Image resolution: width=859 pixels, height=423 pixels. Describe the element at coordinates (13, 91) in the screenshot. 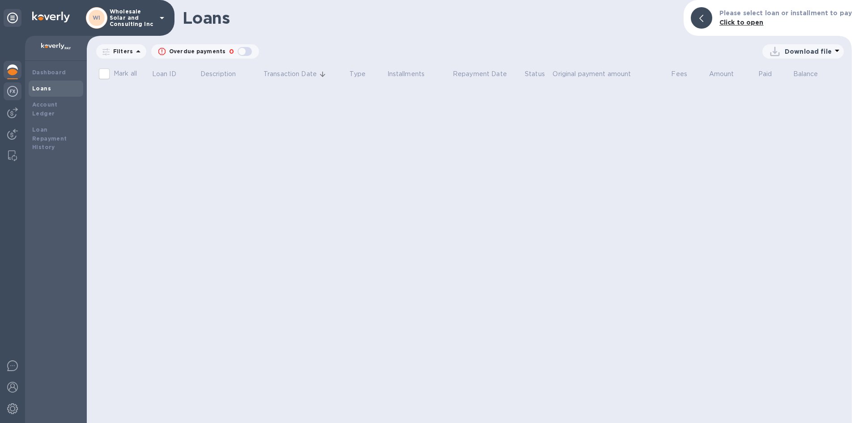

I see `img: Foreign exchange` at that location.